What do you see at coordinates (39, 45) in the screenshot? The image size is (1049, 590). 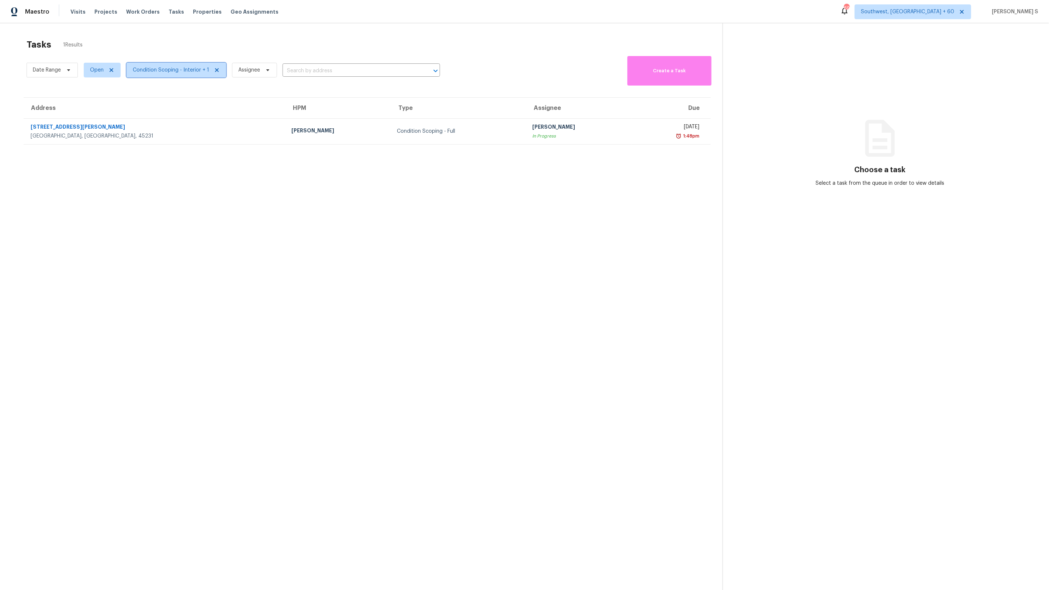 I see `h2: Tasks` at bounding box center [39, 45].